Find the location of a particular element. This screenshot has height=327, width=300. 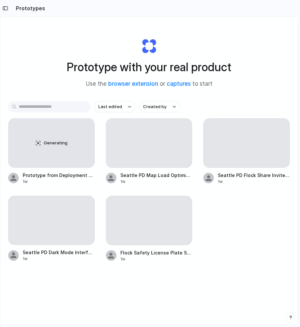

a: Flock Safety License Plate Search Simplified1w is located at coordinates (149, 228).